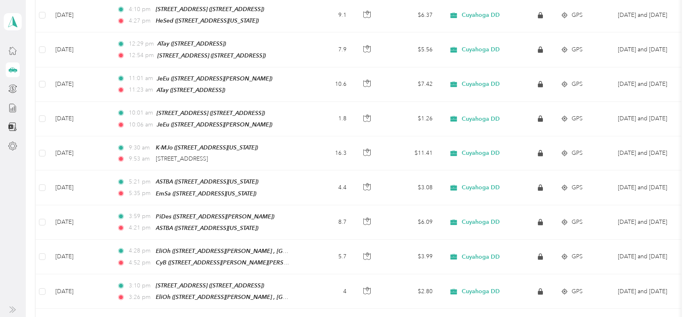 The width and height of the screenshot is (695, 317). Describe the element at coordinates (140, 251) in the screenshot. I see `span: 4:28 pm` at that location.